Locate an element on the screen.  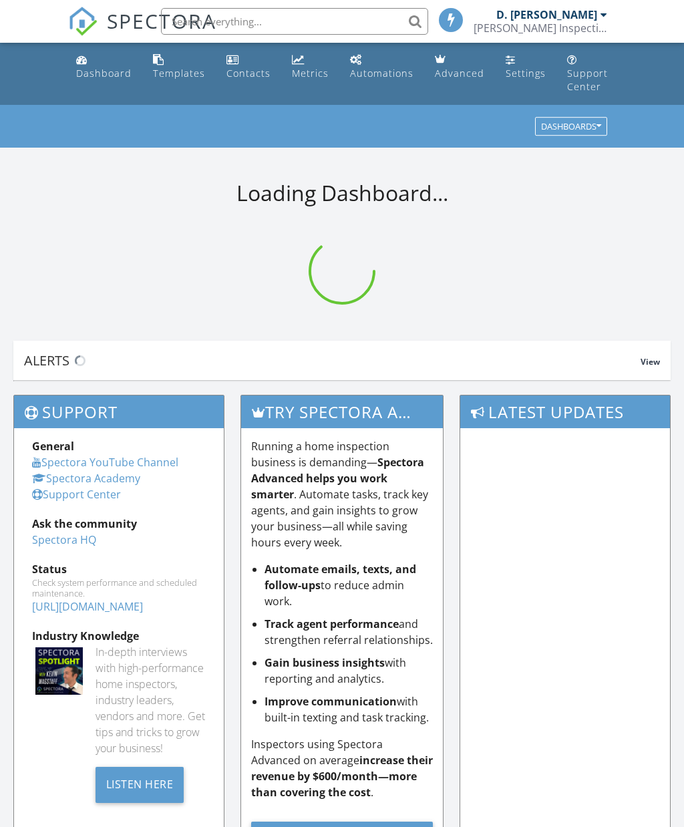
div: Alerts is located at coordinates (332, 360).